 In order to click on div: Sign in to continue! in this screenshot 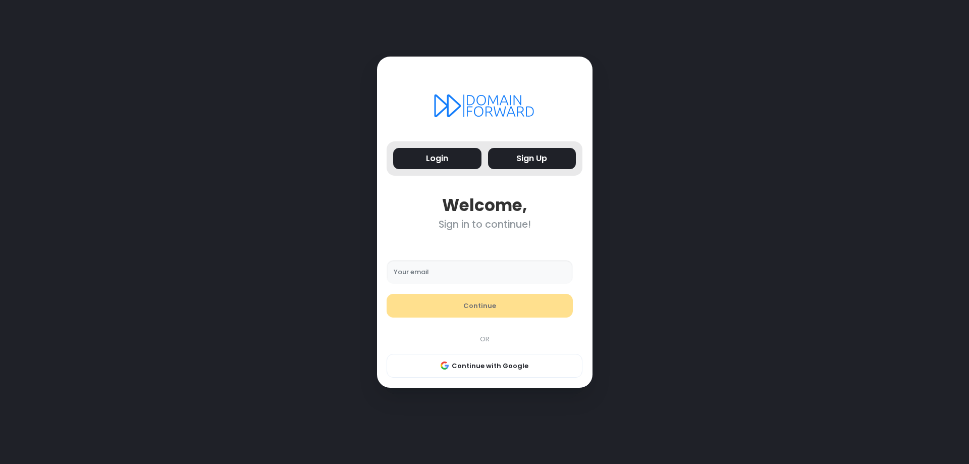, I will do `click(485, 224)`.